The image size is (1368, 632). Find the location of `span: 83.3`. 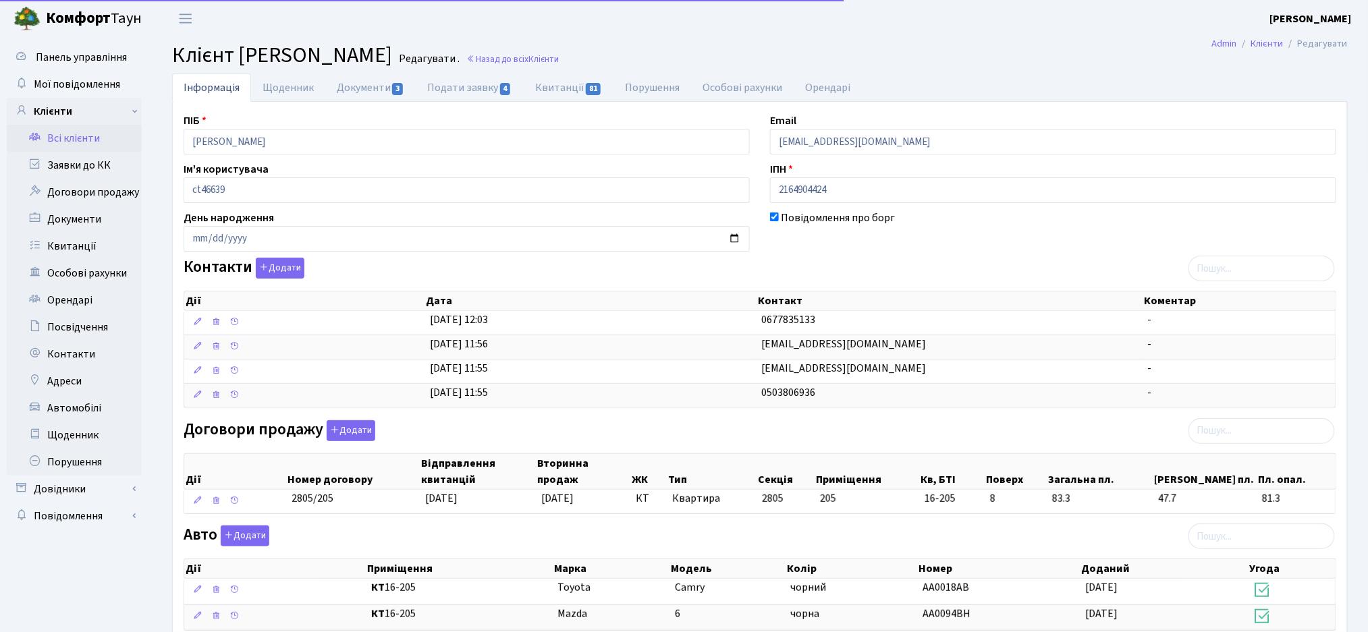

span: 83.3 is located at coordinates (1099, 499).